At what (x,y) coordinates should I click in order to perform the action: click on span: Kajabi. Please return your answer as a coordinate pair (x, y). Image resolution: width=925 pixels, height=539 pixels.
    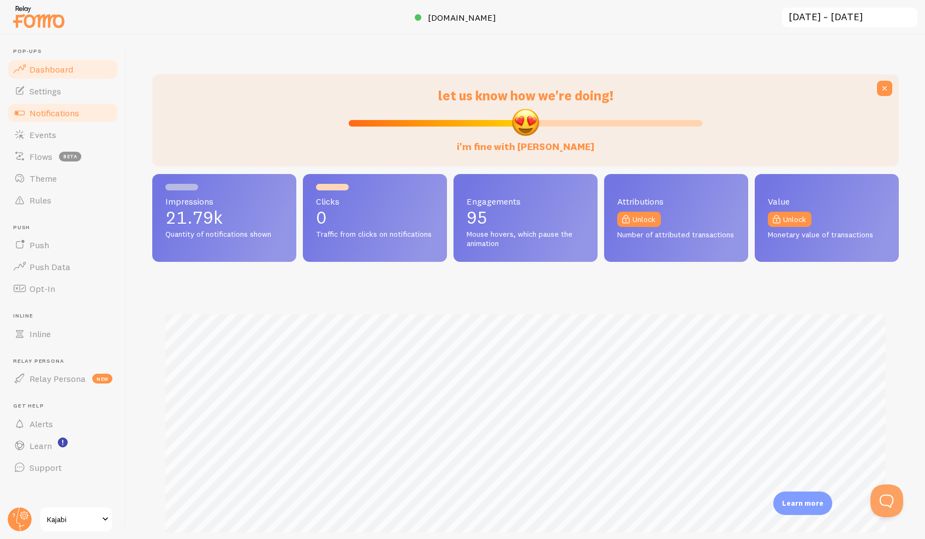
    Looking at the image, I should click on (73, 519).